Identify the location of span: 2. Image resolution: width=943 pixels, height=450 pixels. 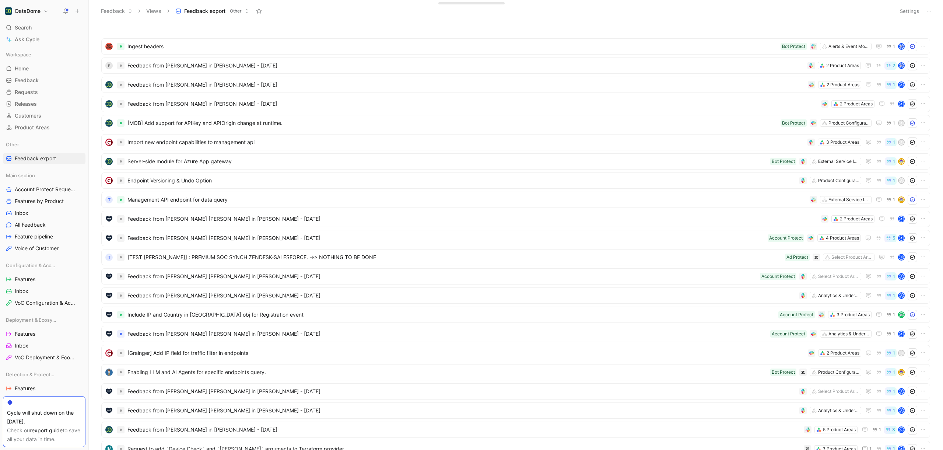
(894, 66).